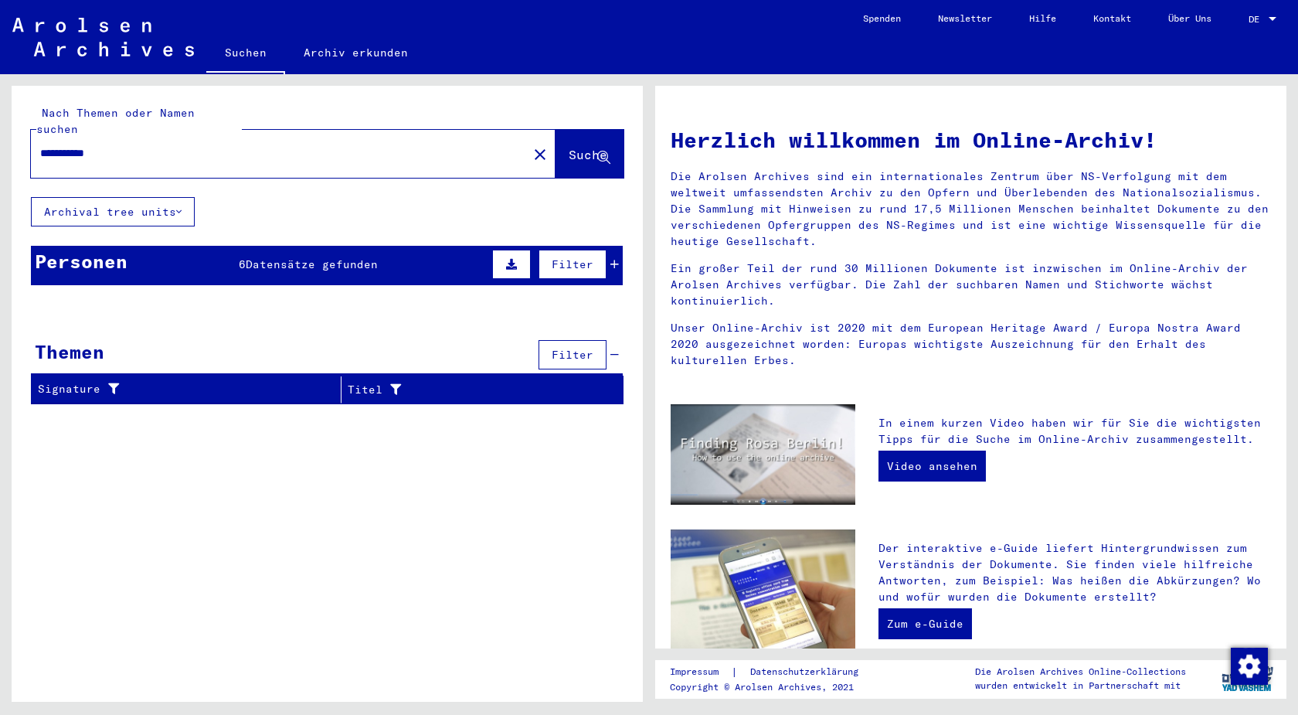  What do you see at coordinates (356, 53) in the screenshot?
I see `a: Archiv erkunden` at bounding box center [356, 53].